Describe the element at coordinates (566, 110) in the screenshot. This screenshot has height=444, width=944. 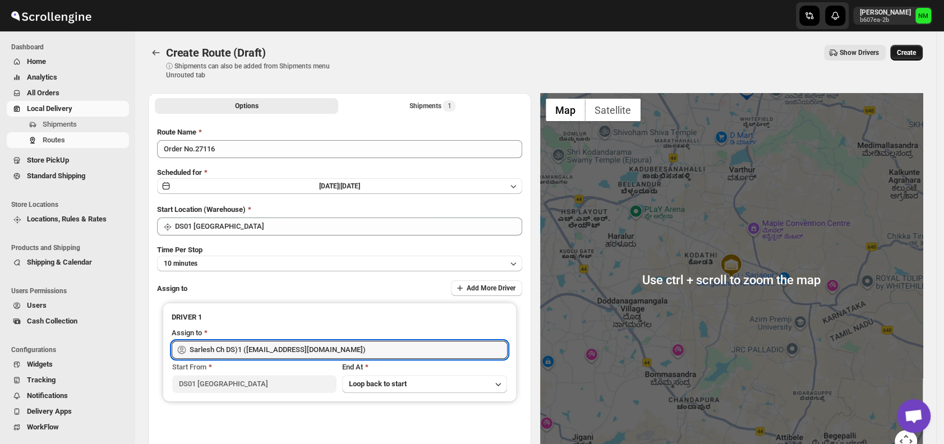
I see `button: Show street map` at that location.